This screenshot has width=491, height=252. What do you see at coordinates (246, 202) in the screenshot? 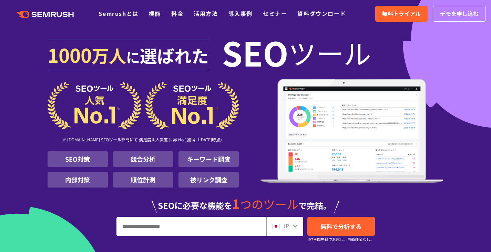
I see `div: SEOに必要な機能を` at bounding box center [246, 202].